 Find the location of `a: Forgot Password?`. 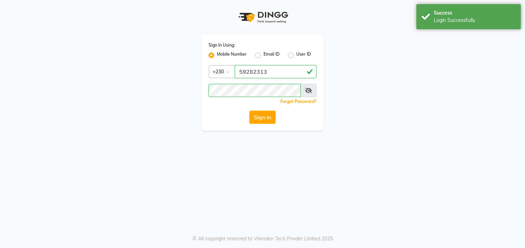

a: Forgot Password? is located at coordinates (299, 101).